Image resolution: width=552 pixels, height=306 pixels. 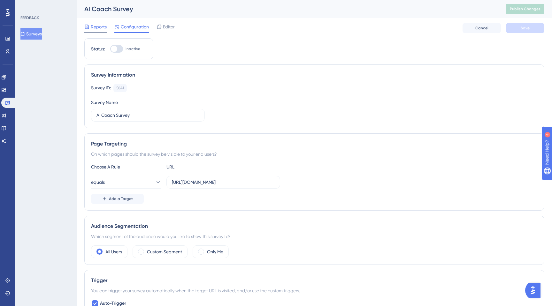 What do you see at coordinates (135, 27) in the screenshot?
I see `span: Configuration` at bounding box center [135, 27].